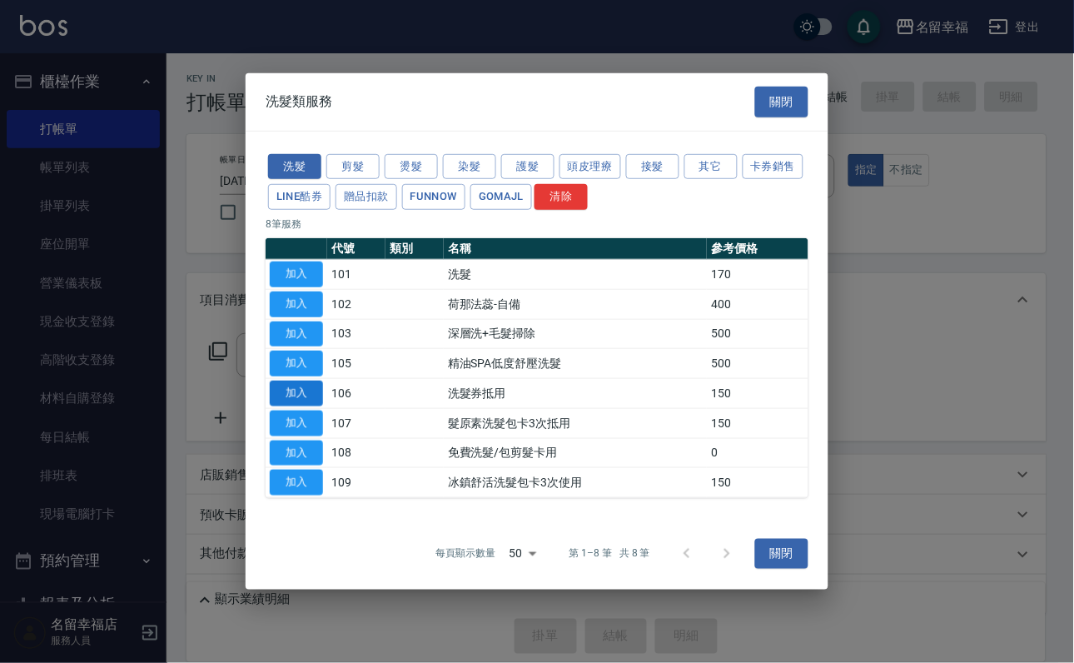 The width and height of the screenshot is (1074, 663). I want to click on button: 接髮, so click(653, 166).